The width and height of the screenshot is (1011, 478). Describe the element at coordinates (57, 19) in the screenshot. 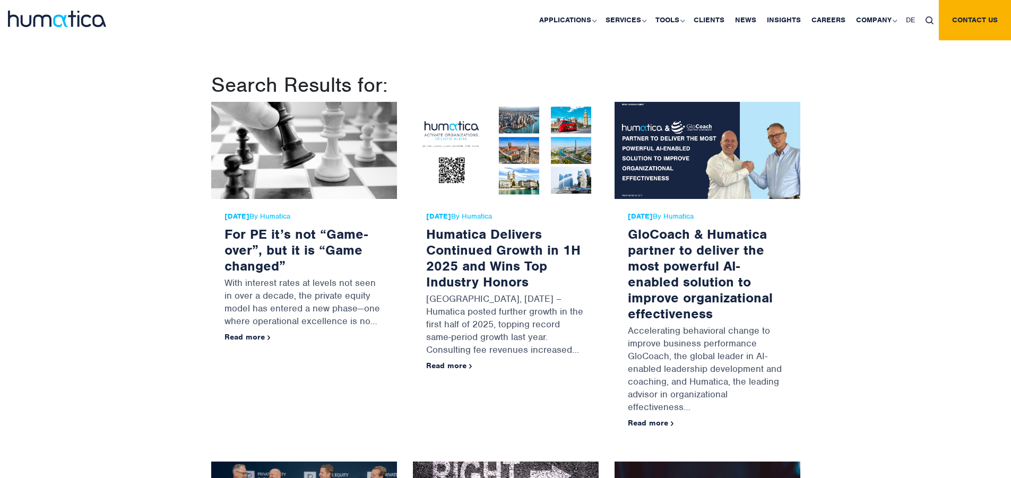

I see `img: logo` at that location.